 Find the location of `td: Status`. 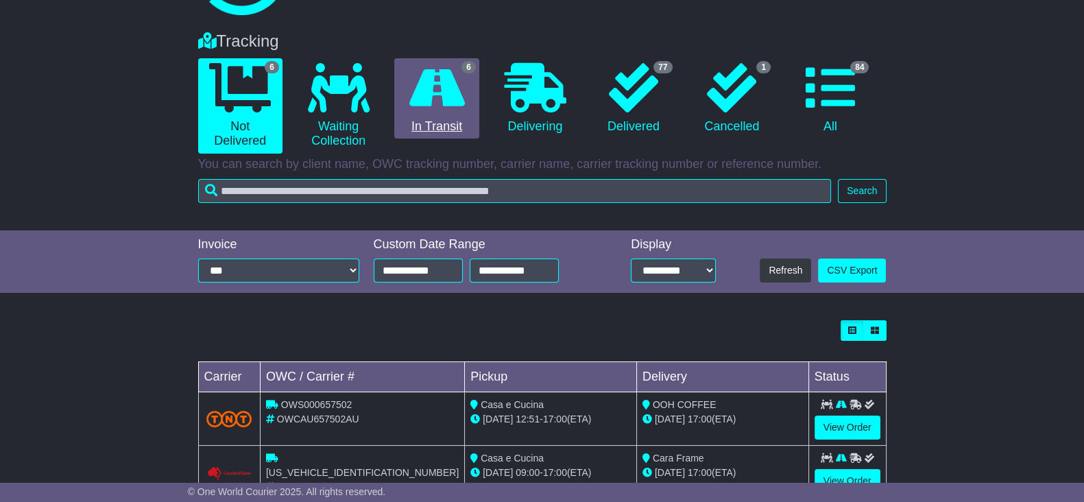

td: Status is located at coordinates (847, 377).